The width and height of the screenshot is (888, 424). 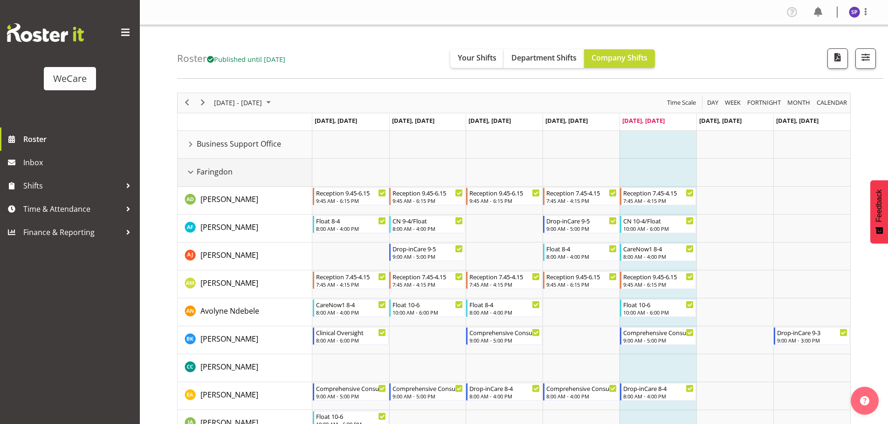 I want to click on button: Your Shifts, so click(x=477, y=59).